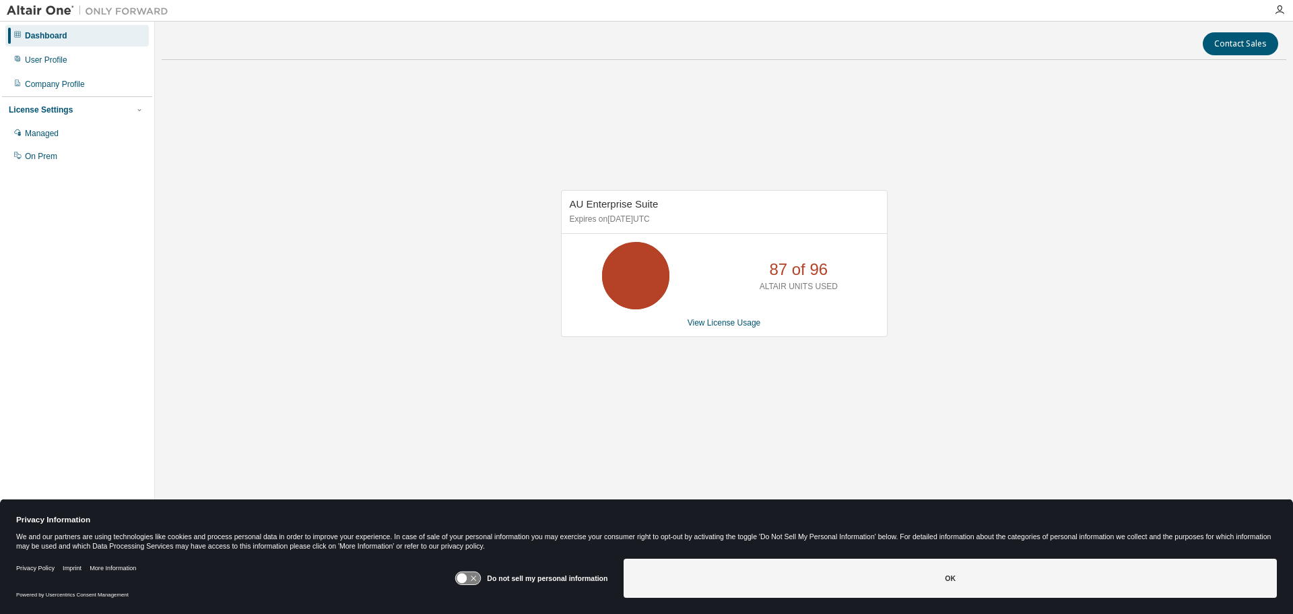 The width and height of the screenshot is (1293, 614). Describe the element at coordinates (41, 156) in the screenshot. I see `div: On Prem` at that location.